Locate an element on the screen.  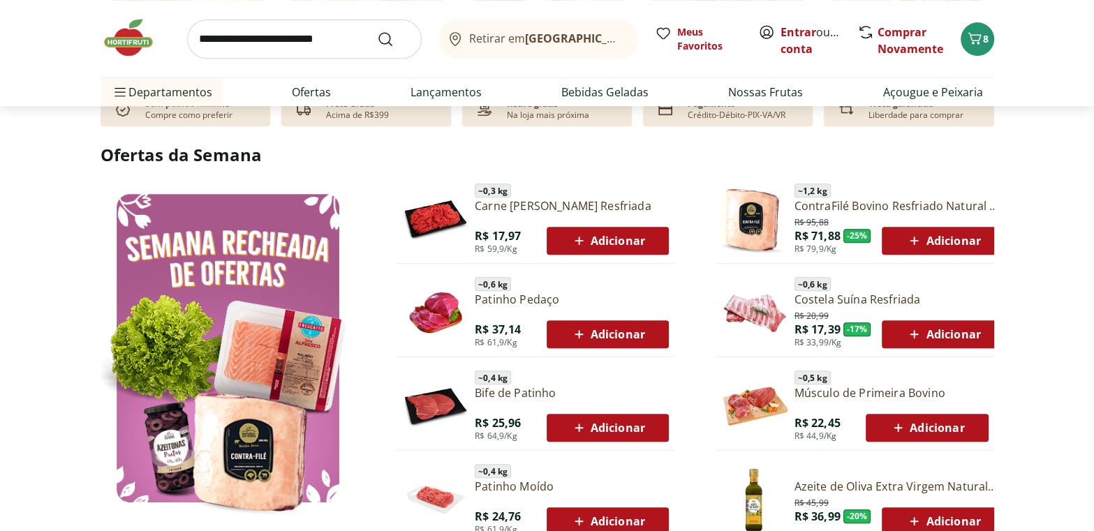
span: Meus Favoritos is located at coordinates (709, 39).